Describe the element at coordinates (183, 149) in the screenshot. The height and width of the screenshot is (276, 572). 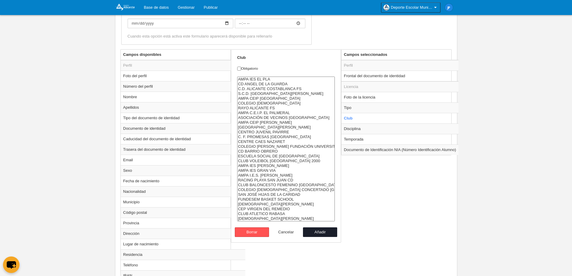
I see `td: Trasera del documento de identidad` at that location.